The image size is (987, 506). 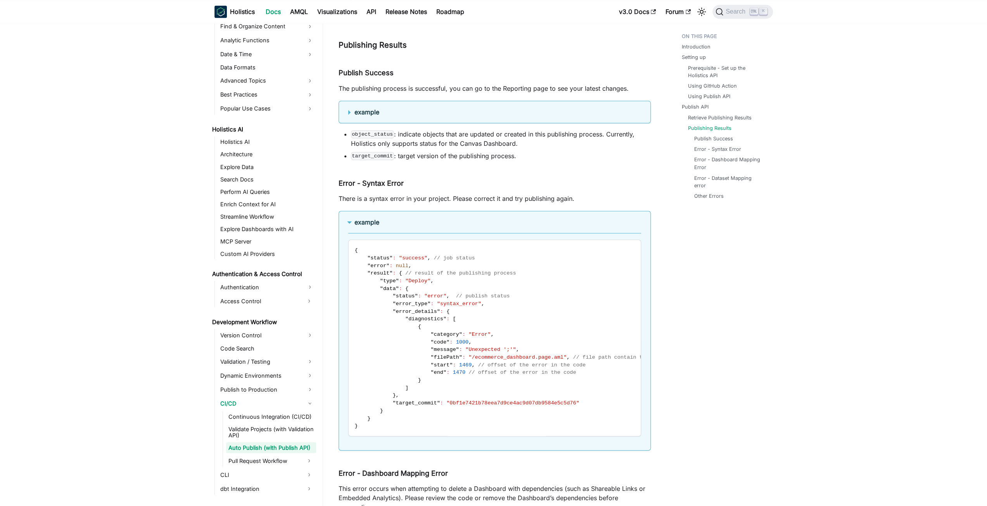 I want to click on button: Expand sidebar category 'CLI', so click(x=309, y=475).